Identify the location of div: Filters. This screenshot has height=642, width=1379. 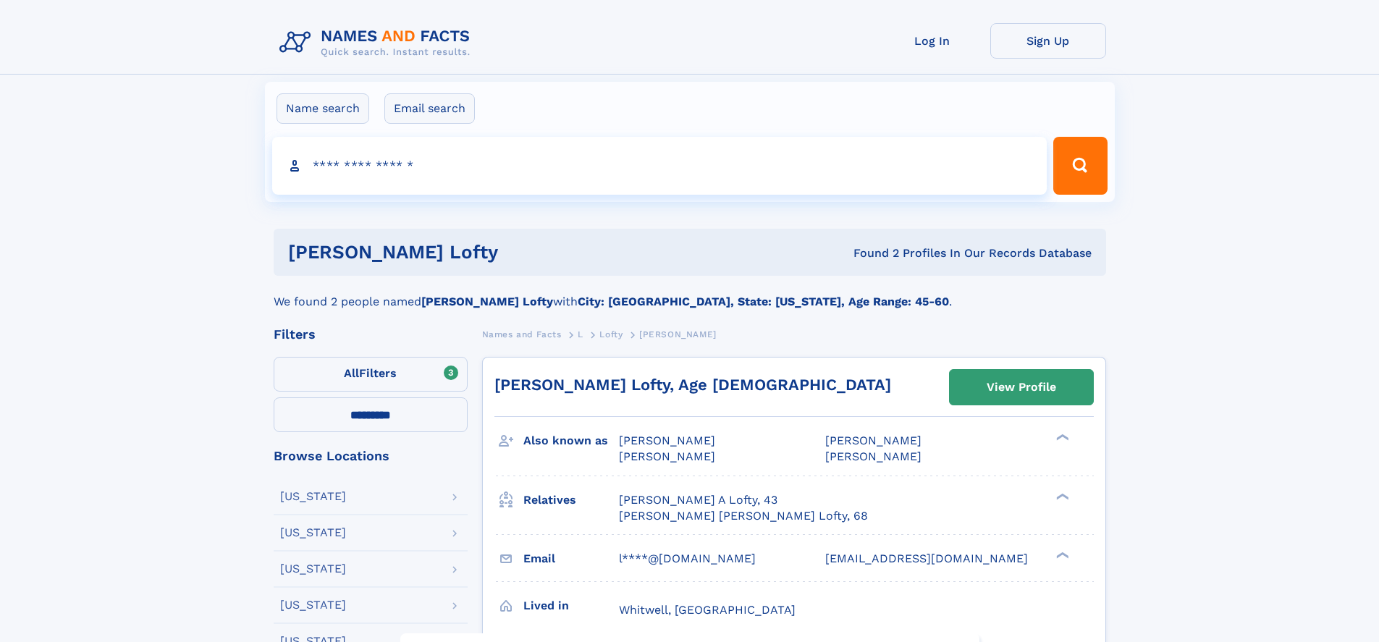
(371, 334).